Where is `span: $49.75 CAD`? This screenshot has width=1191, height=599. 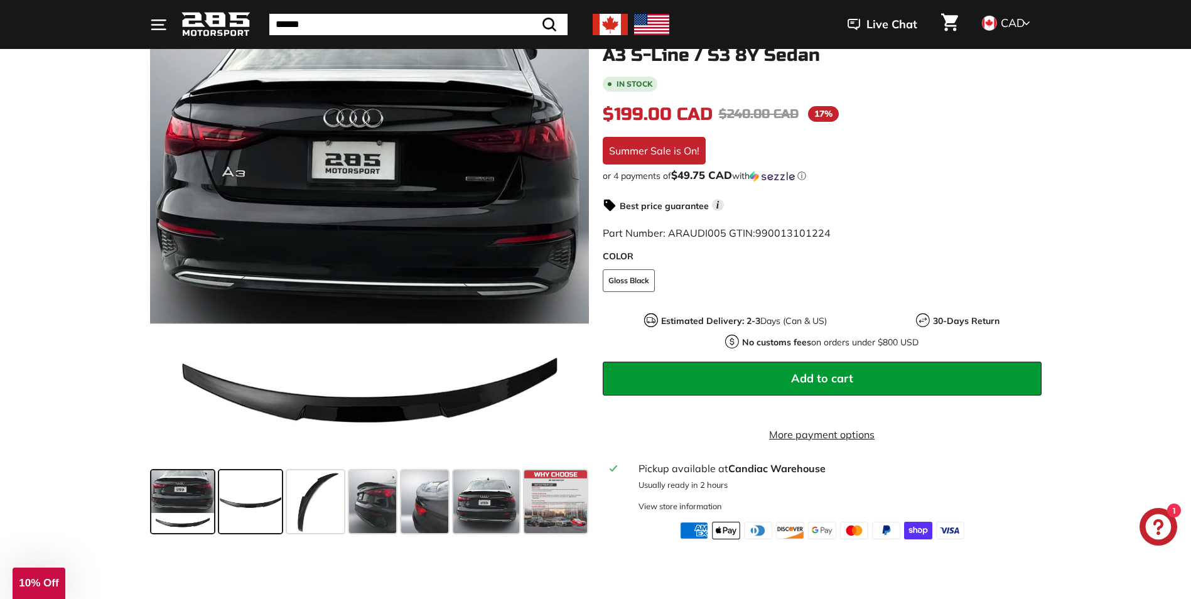 span: $49.75 CAD is located at coordinates (701, 175).